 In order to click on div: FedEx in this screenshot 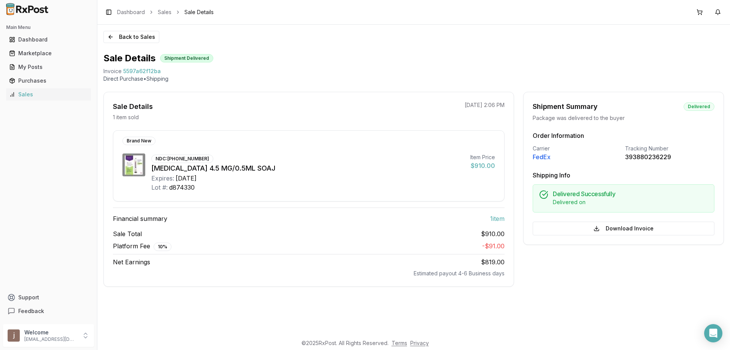, I will do `click(577, 157)`.